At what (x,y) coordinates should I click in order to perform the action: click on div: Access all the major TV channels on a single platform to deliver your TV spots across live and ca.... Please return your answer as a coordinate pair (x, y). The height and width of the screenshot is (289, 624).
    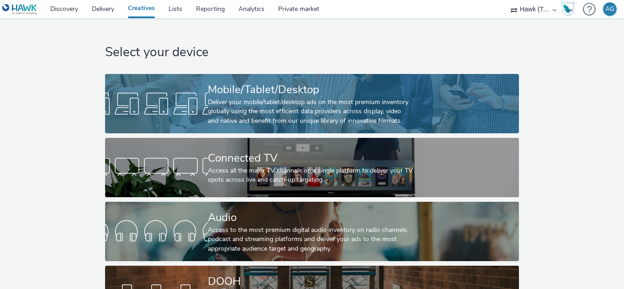
    Looking at the image, I should click on (310, 176).